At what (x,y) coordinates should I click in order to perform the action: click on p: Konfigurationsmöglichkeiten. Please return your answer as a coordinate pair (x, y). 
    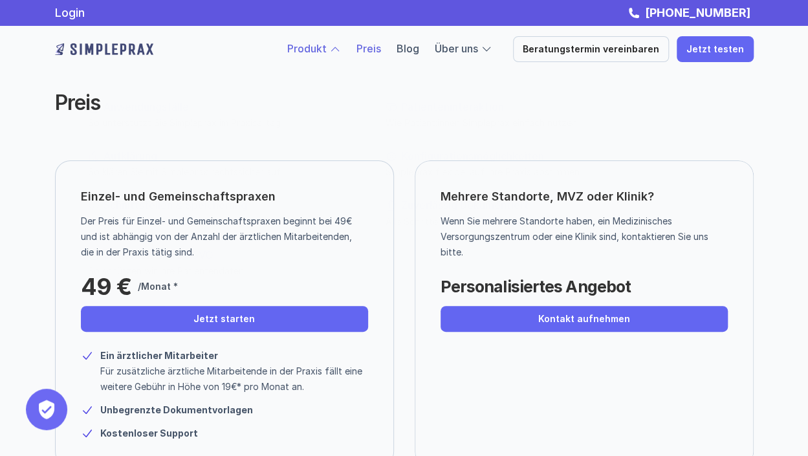
    Looking at the image, I should click on (529, 156).